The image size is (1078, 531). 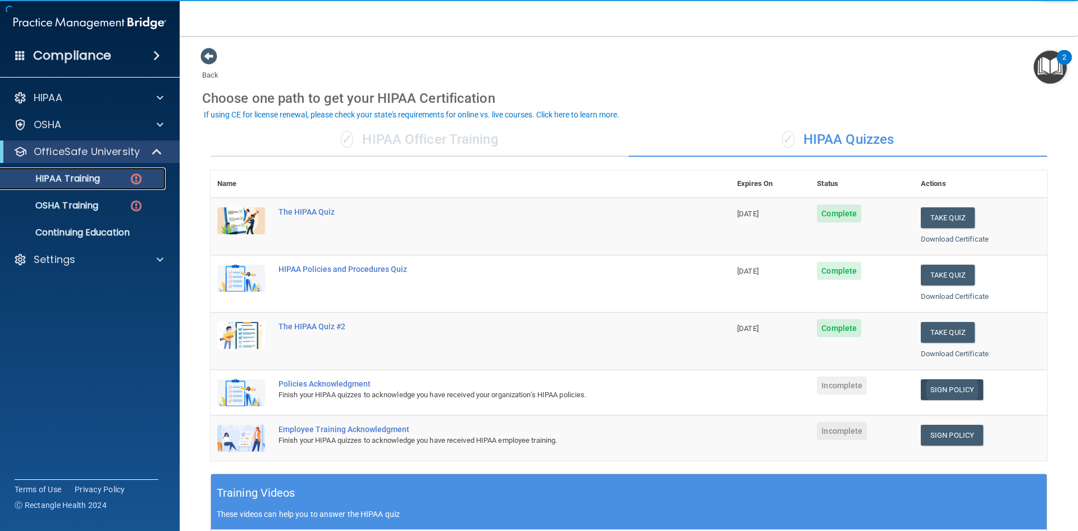 What do you see at coordinates (88, 152) in the screenshot?
I see `a: OfficeSafe University` at bounding box center [88, 152].